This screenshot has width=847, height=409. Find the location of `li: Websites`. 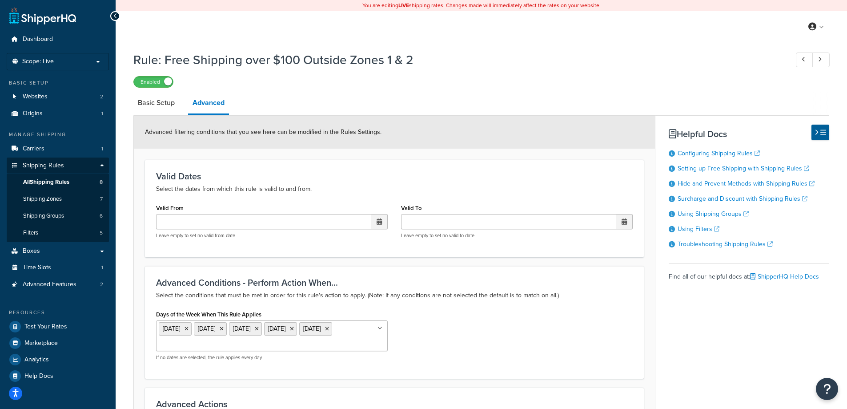

li: Websites is located at coordinates (58, 96).